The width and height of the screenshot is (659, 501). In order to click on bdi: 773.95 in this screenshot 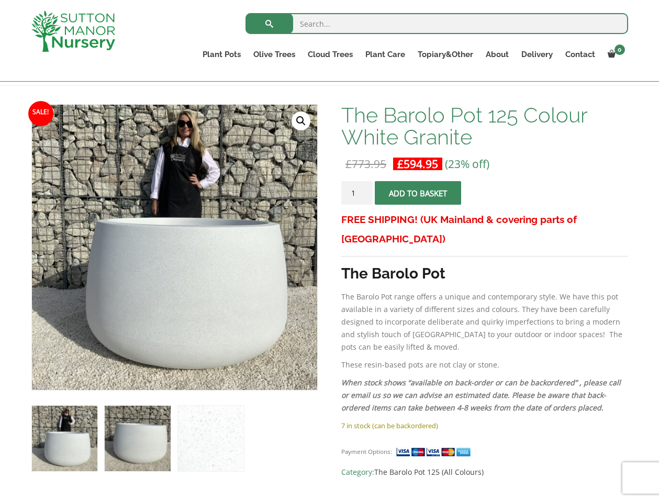, I will do `click(366, 164)`.